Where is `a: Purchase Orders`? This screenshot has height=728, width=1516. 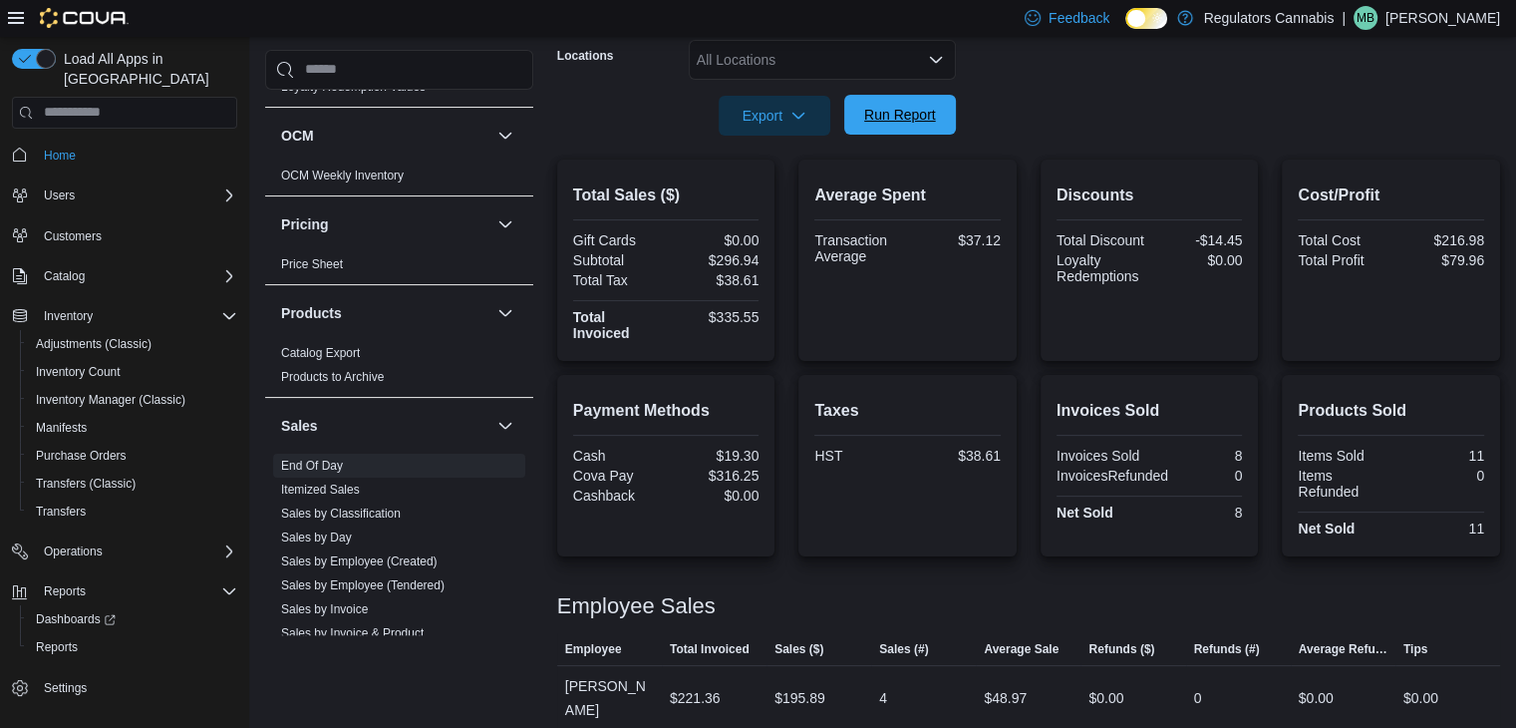 a: Purchase Orders is located at coordinates (81, 456).